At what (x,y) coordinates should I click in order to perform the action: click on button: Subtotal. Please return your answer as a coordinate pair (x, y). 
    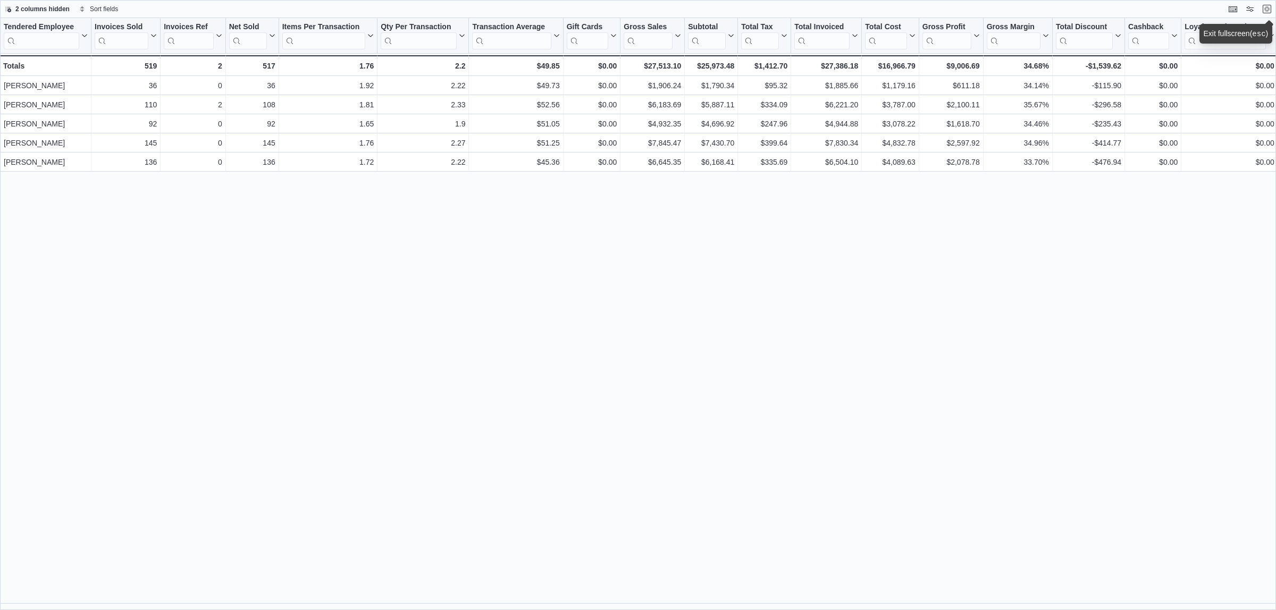
    Looking at the image, I should click on (711, 36).